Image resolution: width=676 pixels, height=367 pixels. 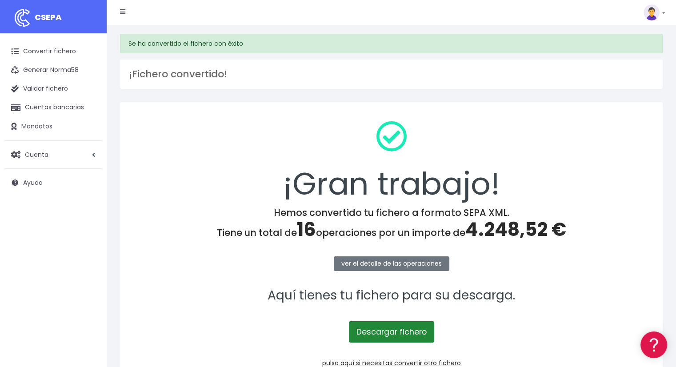 What do you see at coordinates (391, 74) in the screenshot?
I see `h3: ¡Fichero convertido!` at bounding box center [391, 74].